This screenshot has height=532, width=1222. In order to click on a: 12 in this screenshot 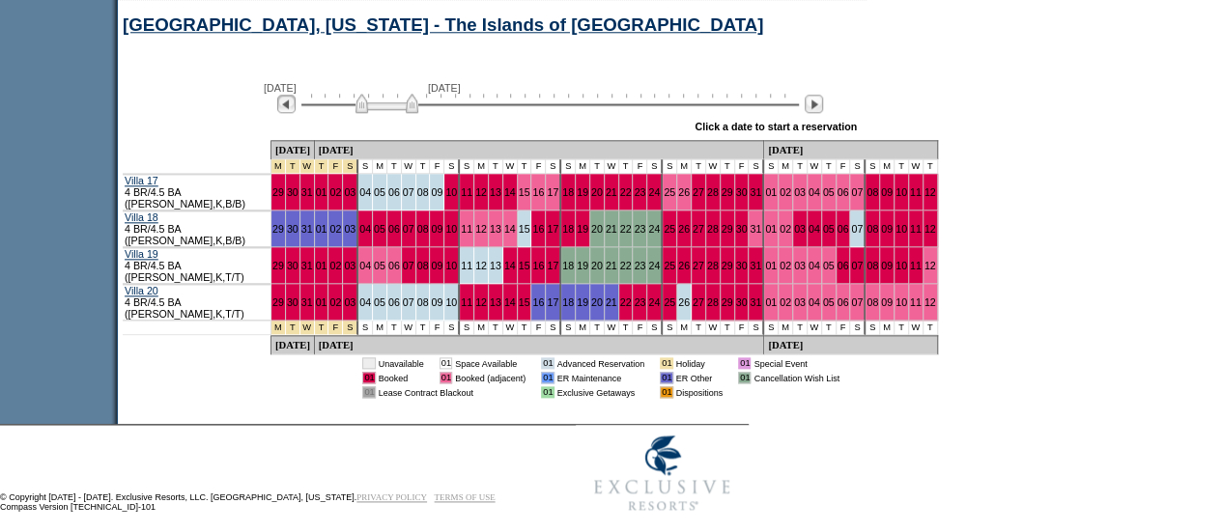, I will do `click(930, 302)`.